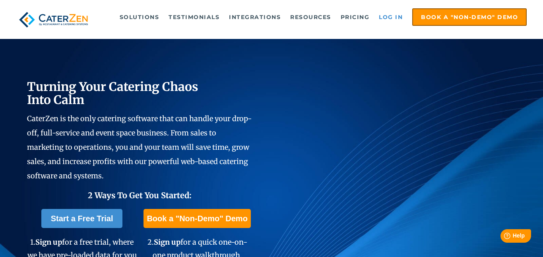  I want to click on a: Start a Free Trial, so click(82, 219).